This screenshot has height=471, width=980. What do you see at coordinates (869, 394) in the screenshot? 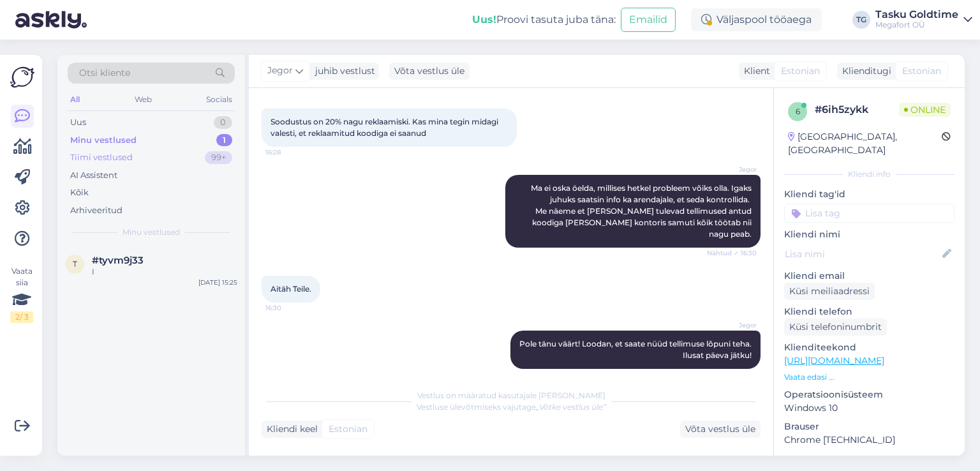
I see `p: Operatsioonisüsteem` at bounding box center [869, 394].